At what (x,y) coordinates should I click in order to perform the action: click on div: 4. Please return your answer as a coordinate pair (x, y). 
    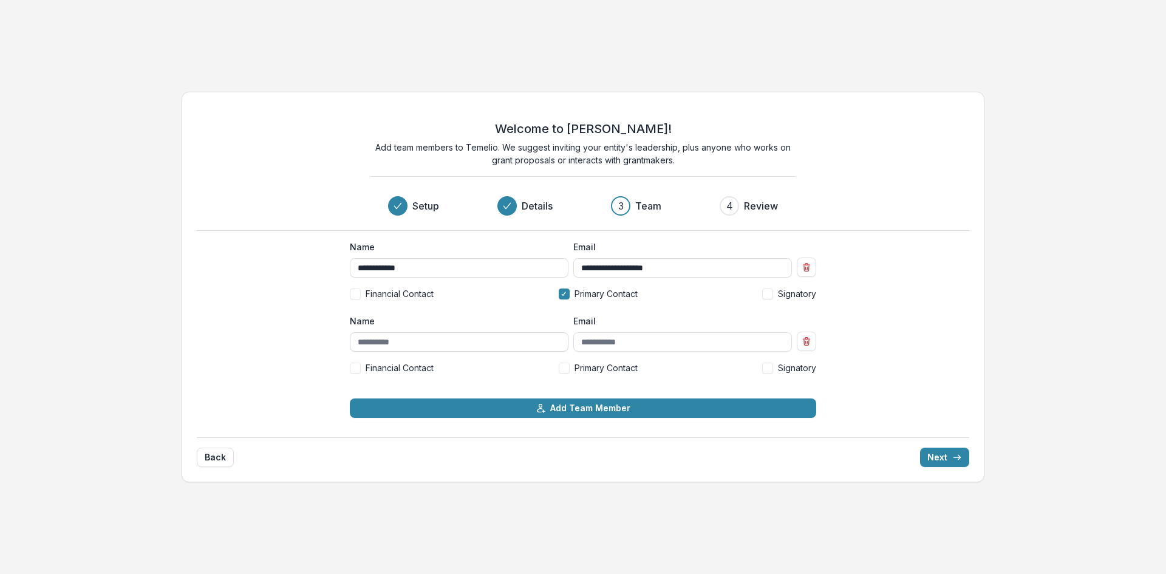
    Looking at the image, I should click on (730, 206).